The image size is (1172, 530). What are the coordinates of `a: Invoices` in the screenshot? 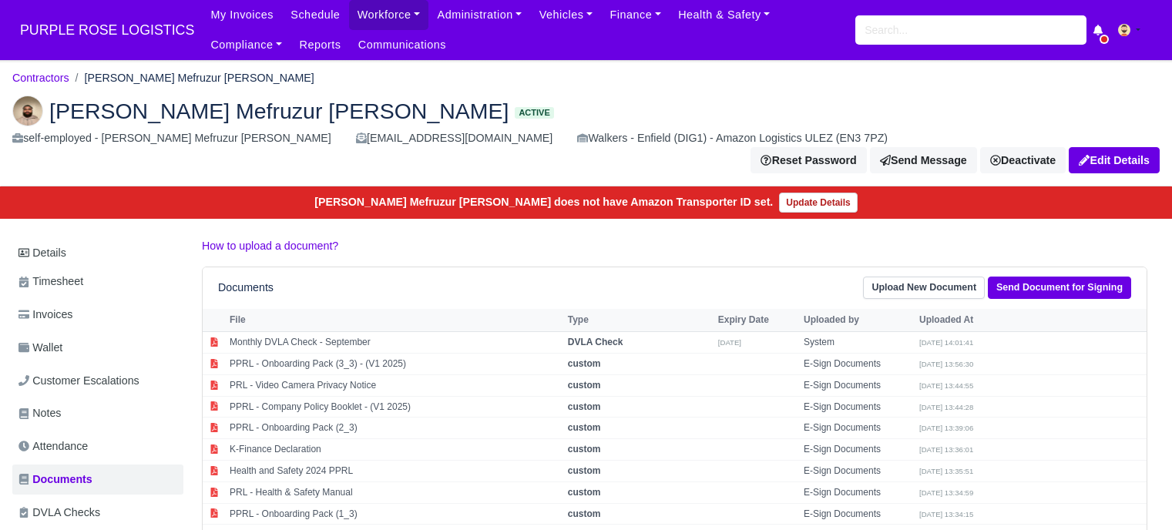 It's located at (98, 314).